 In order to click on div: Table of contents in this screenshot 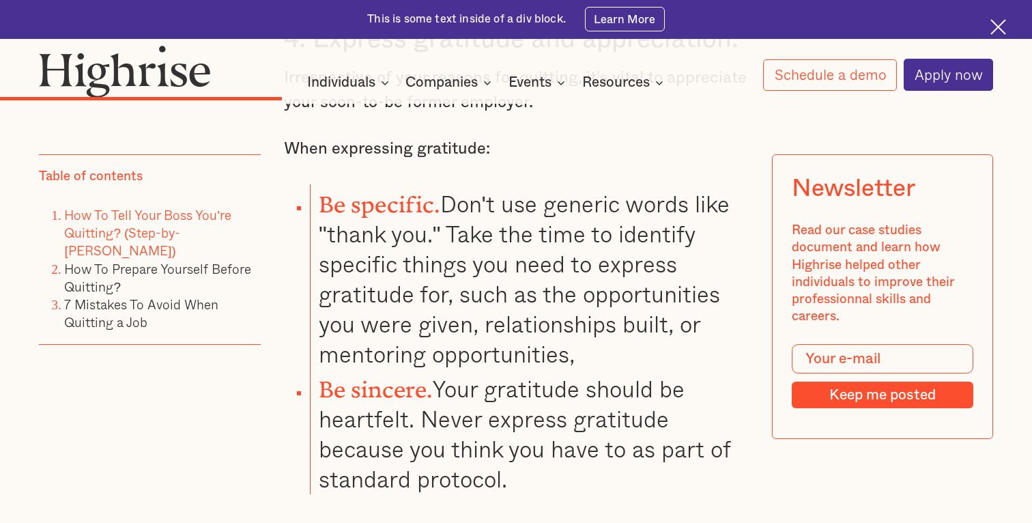, I will do `click(91, 177)`.